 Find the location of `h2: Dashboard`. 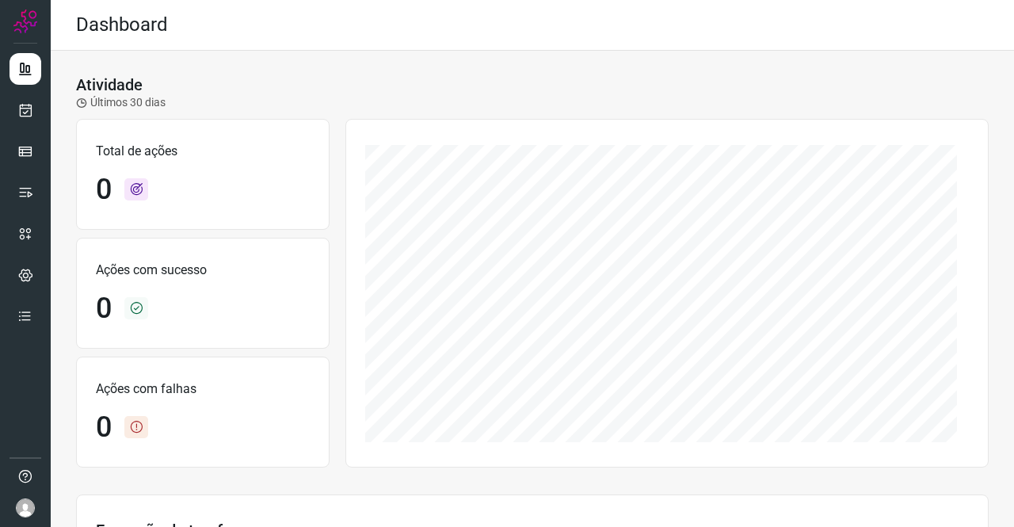

h2: Dashboard is located at coordinates (122, 25).